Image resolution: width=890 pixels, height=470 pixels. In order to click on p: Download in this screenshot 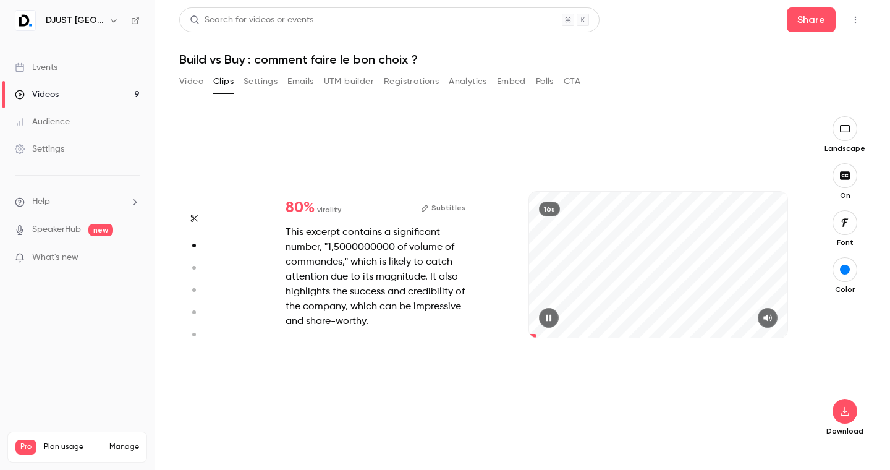, I will do `click(845, 431)`.